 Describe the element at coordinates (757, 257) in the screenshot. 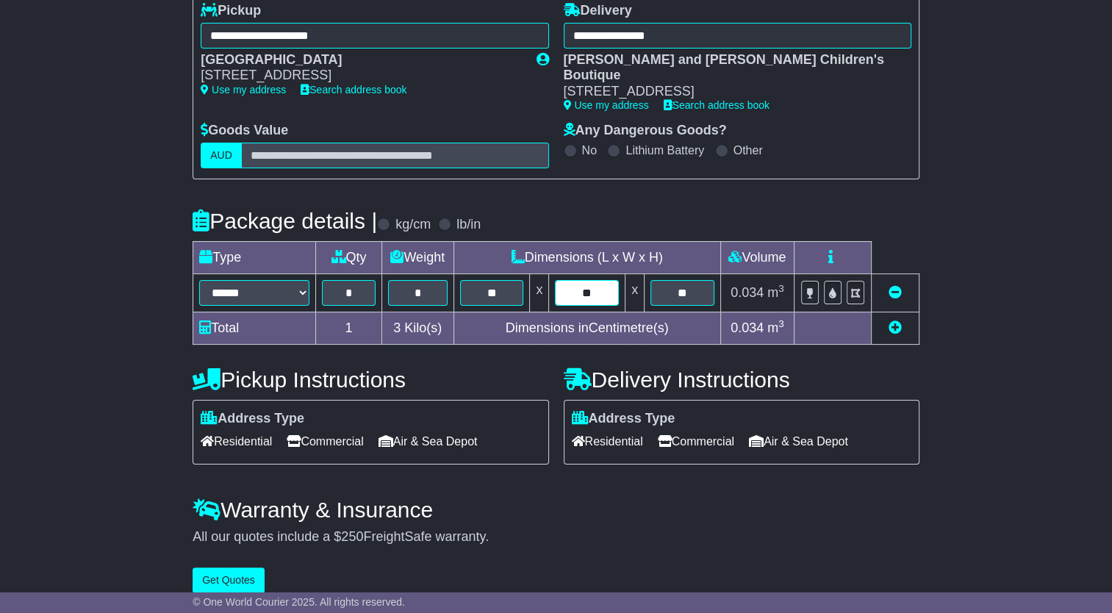

I see `td: Volume` at that location.